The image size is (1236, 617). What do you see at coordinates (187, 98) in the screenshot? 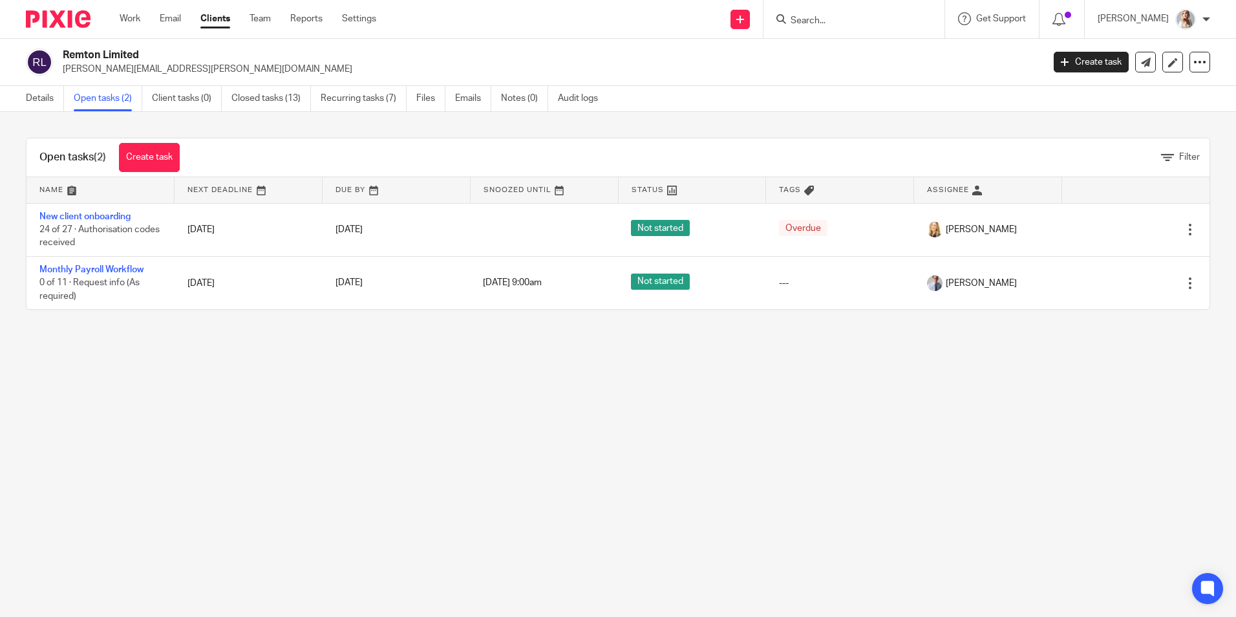
I see `a: Client tasks (0)` at bounding box center [187, 98].